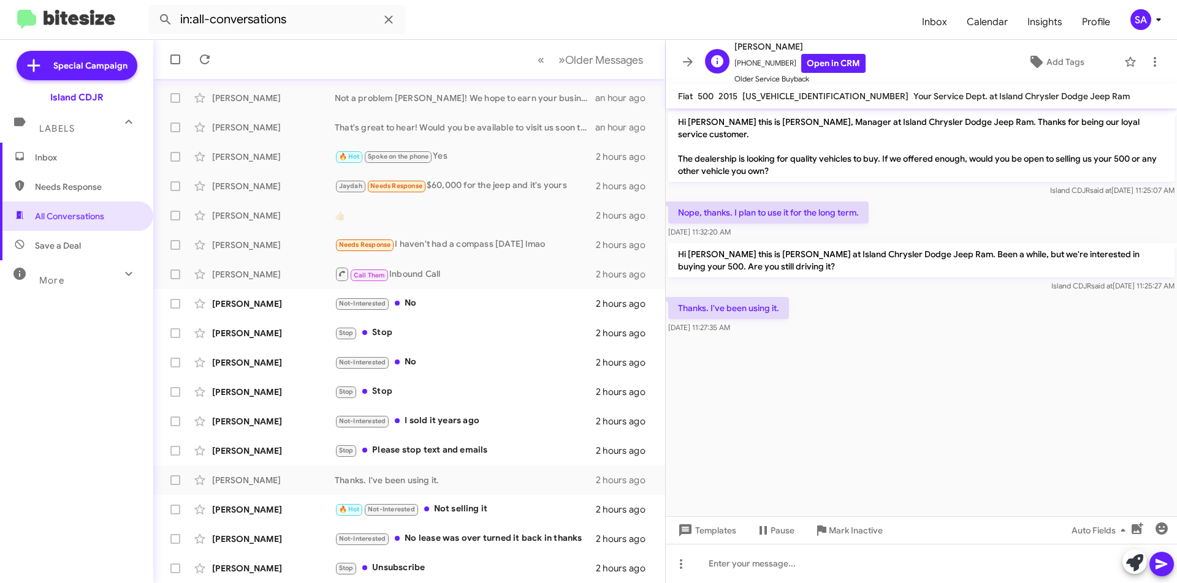 This screenshot has width=1177, height=583. Describe the element at coordinates (934, 22) in the screenshot. I see `a: Inbox` at that location.